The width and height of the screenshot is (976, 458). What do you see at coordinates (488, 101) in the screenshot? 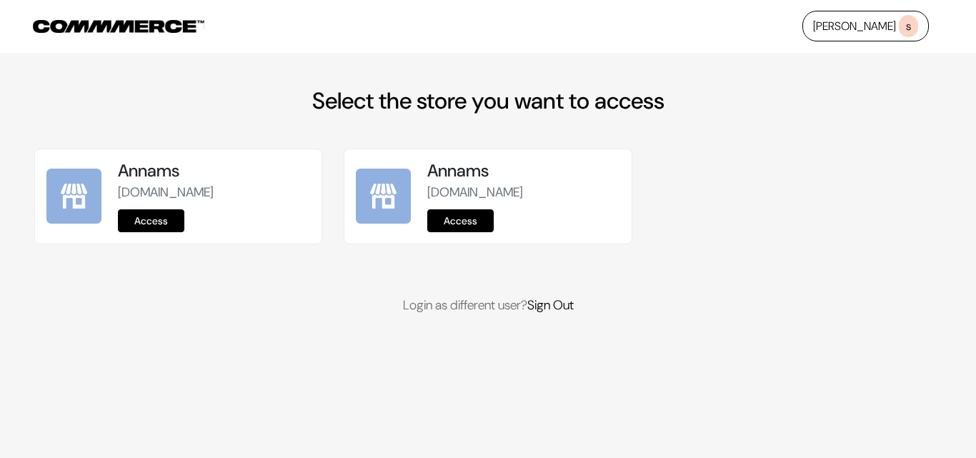
I see `h2: Select the store you want to access` at bounding box center [488, 101].